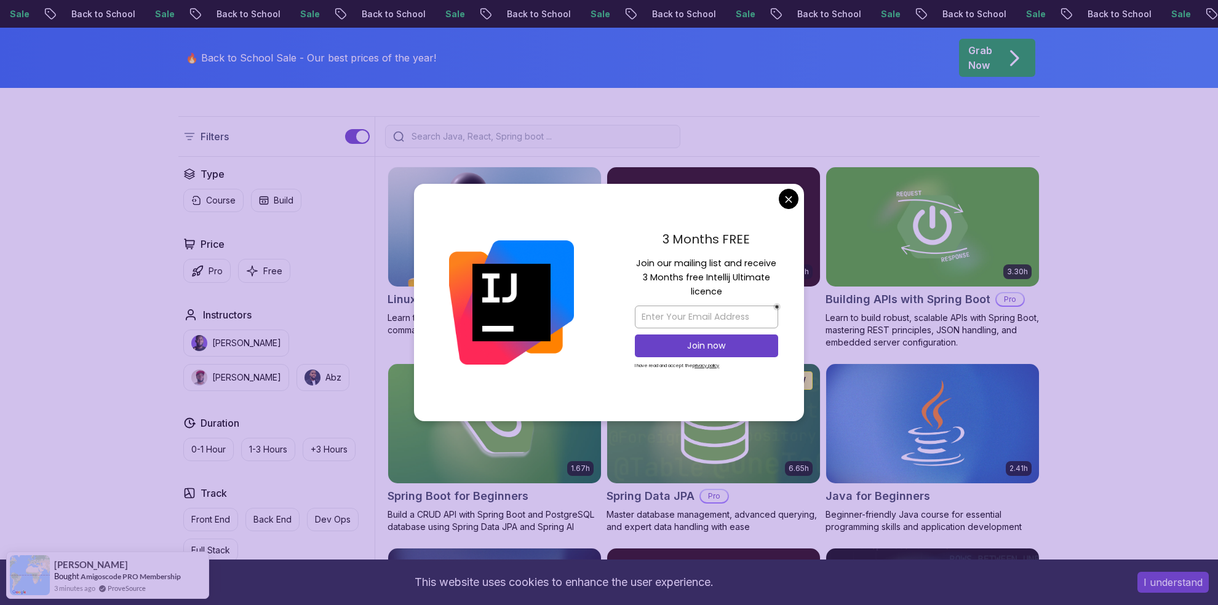  Describe the element at coordinates (329, 450) in the screenshot. I see `p: +3 Hours` at that location.